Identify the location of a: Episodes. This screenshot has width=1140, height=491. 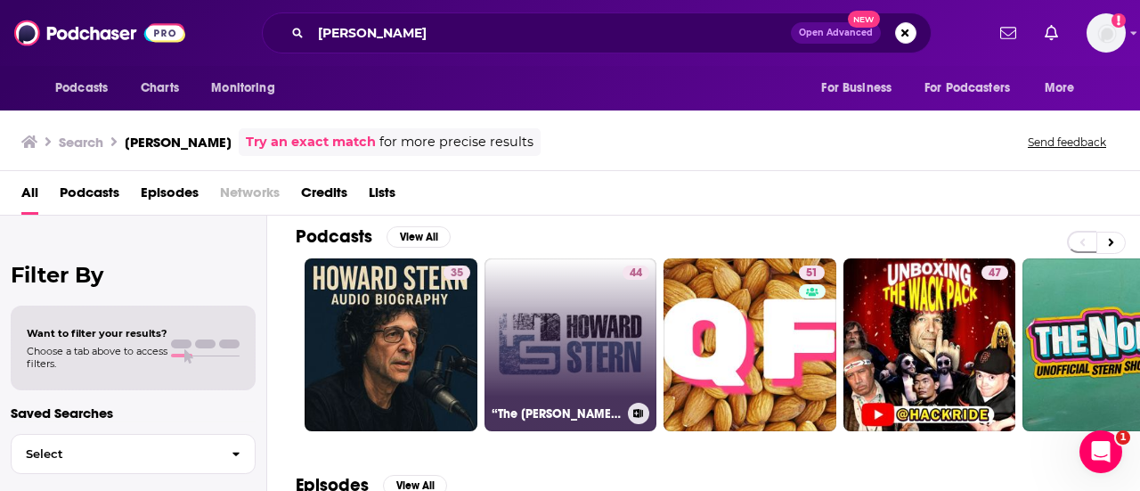
(169, 196).